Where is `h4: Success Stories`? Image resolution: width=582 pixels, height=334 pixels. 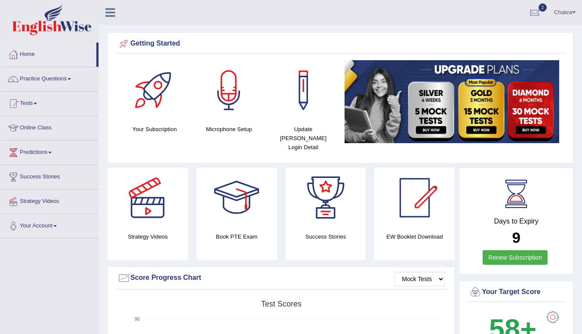
h4: Success Stories is located at coordinates (325, 236).